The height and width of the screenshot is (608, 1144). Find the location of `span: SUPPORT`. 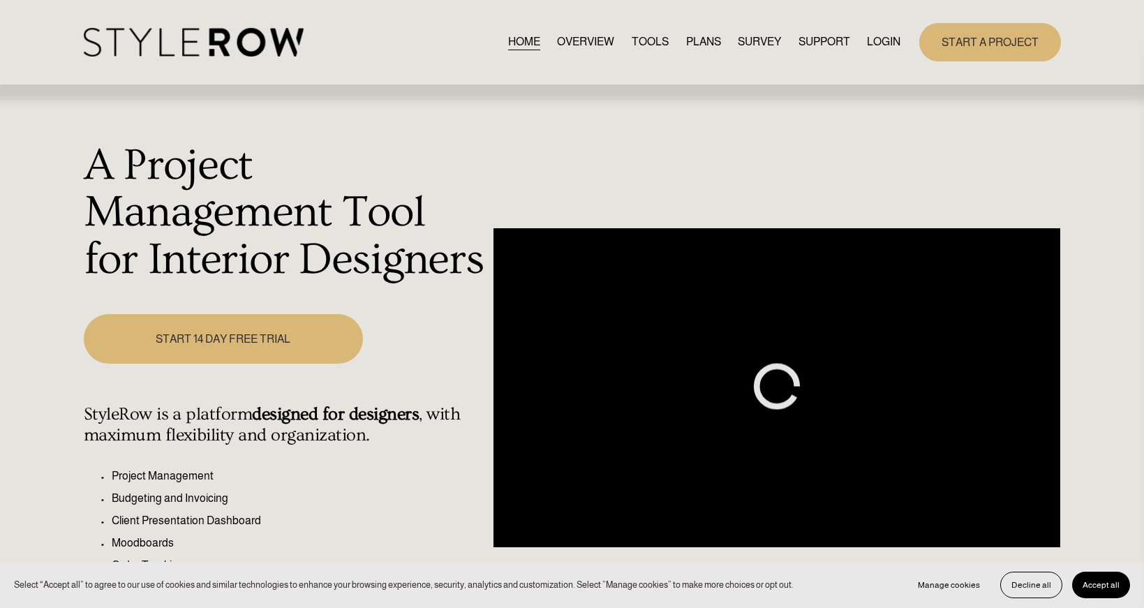

span: SUPPORT is located at coordinates (824, 42).